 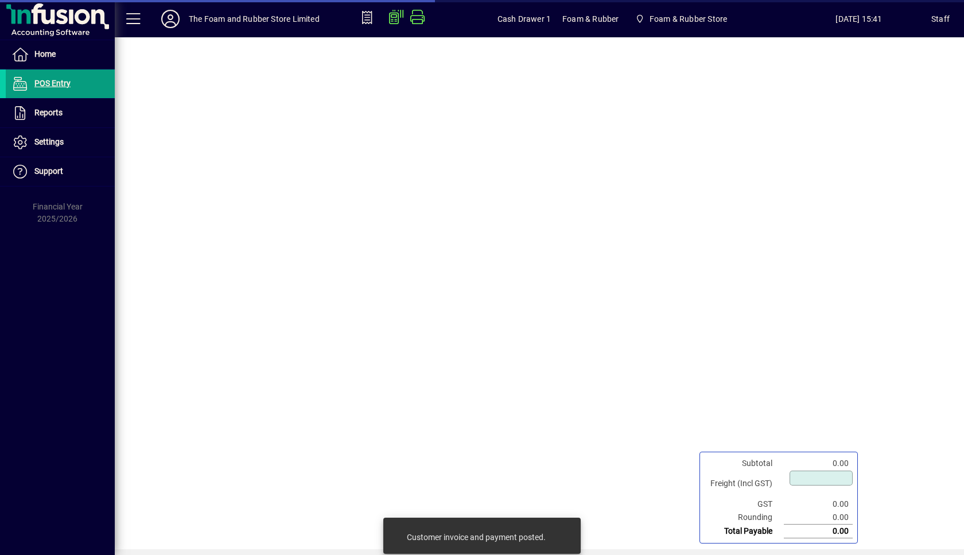 What do you see at coordinates (49, 171) in the screenshot?
I see `span: Support` at bounding box center [49, 171].